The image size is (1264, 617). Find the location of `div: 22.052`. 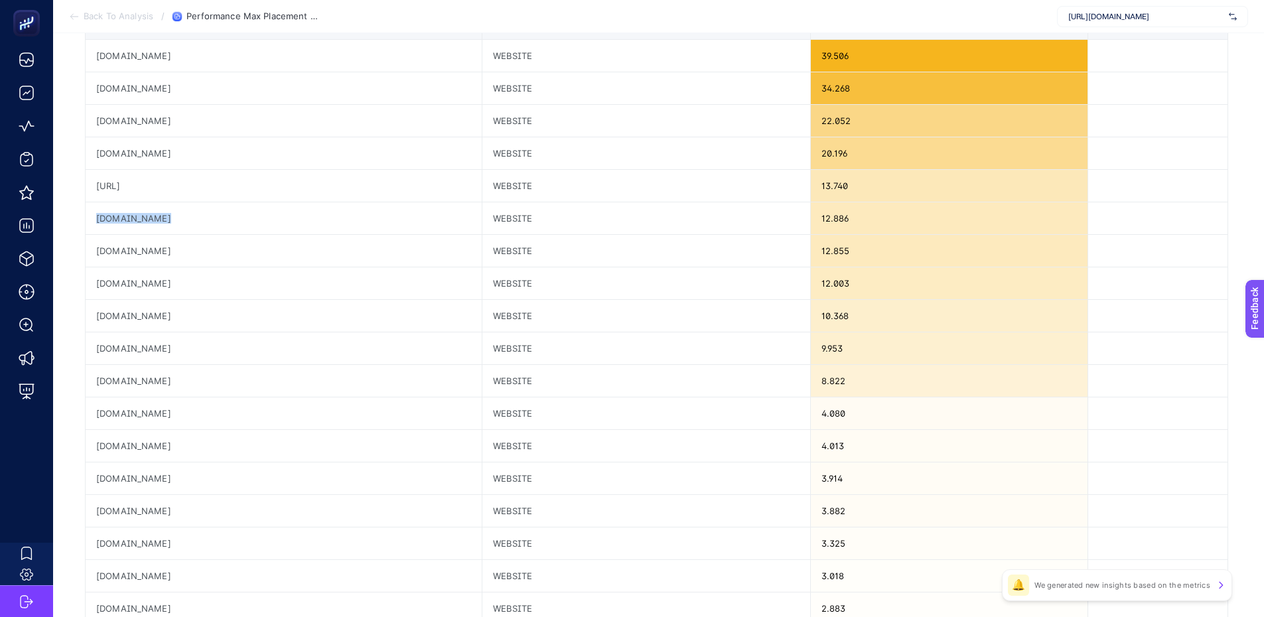

div: 22.052 is located at coordinates (949, 121).